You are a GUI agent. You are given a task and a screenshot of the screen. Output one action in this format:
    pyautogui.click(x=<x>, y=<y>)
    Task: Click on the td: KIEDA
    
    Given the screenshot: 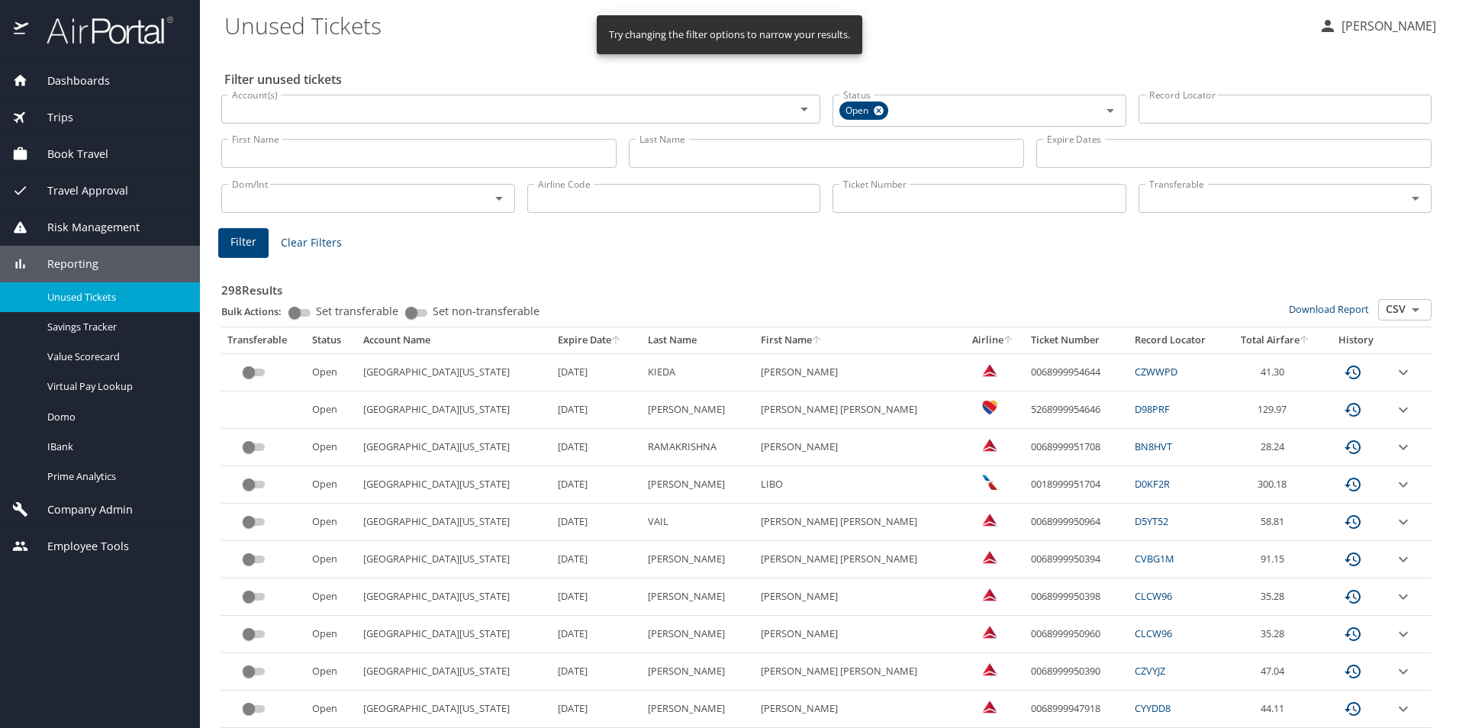 What is the action you would take?
    pyautogui.click(x=698, y=372)
    